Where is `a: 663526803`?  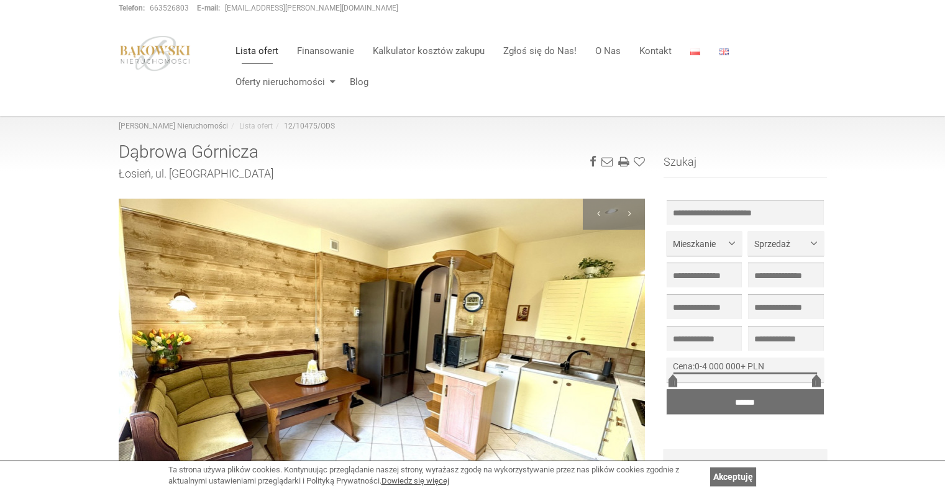 a: 663526803 is located at coordinates (169, 8).